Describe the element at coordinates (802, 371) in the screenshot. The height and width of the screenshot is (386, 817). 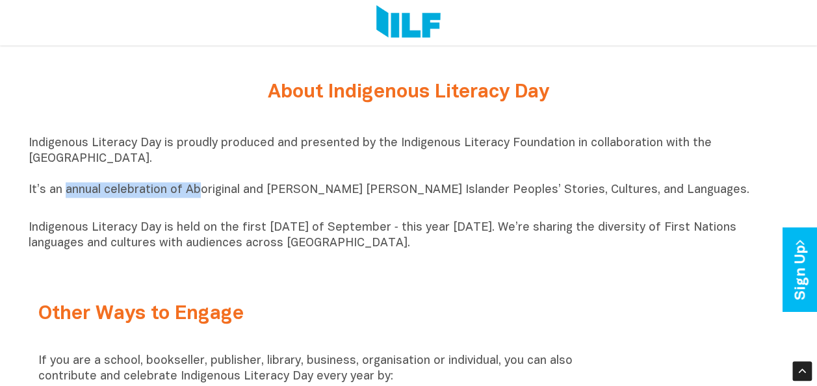
I see `div: Scroll Back to Top` at that location.